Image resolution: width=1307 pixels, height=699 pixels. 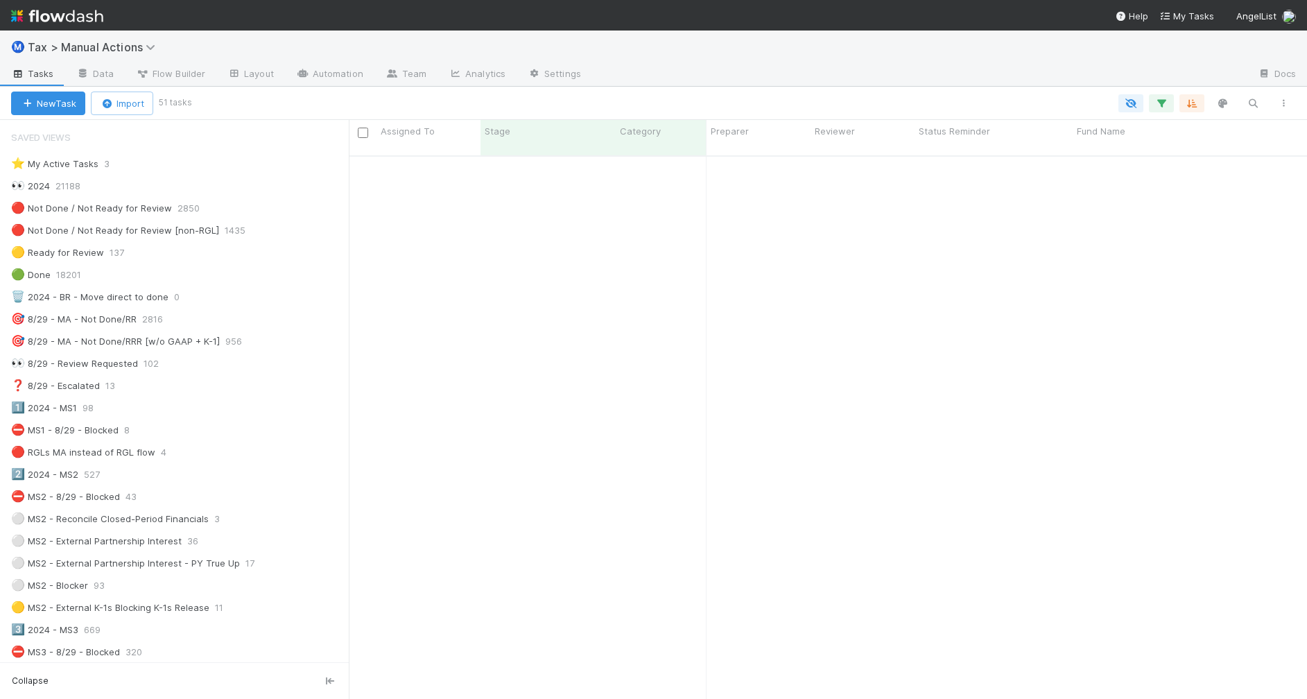 I want to click on a: My Tasks, so click(x=1186, y=16).